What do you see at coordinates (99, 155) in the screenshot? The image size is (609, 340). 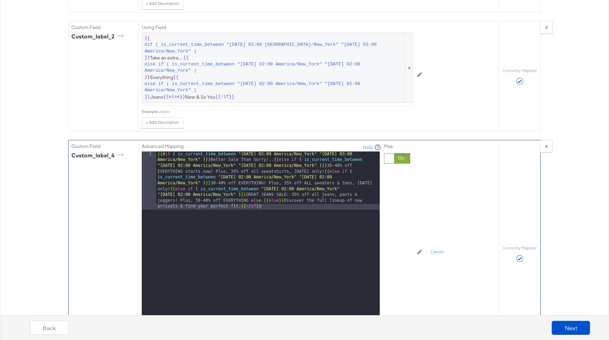 I see `div: custom_label_4` at bounding box center [99, 155].